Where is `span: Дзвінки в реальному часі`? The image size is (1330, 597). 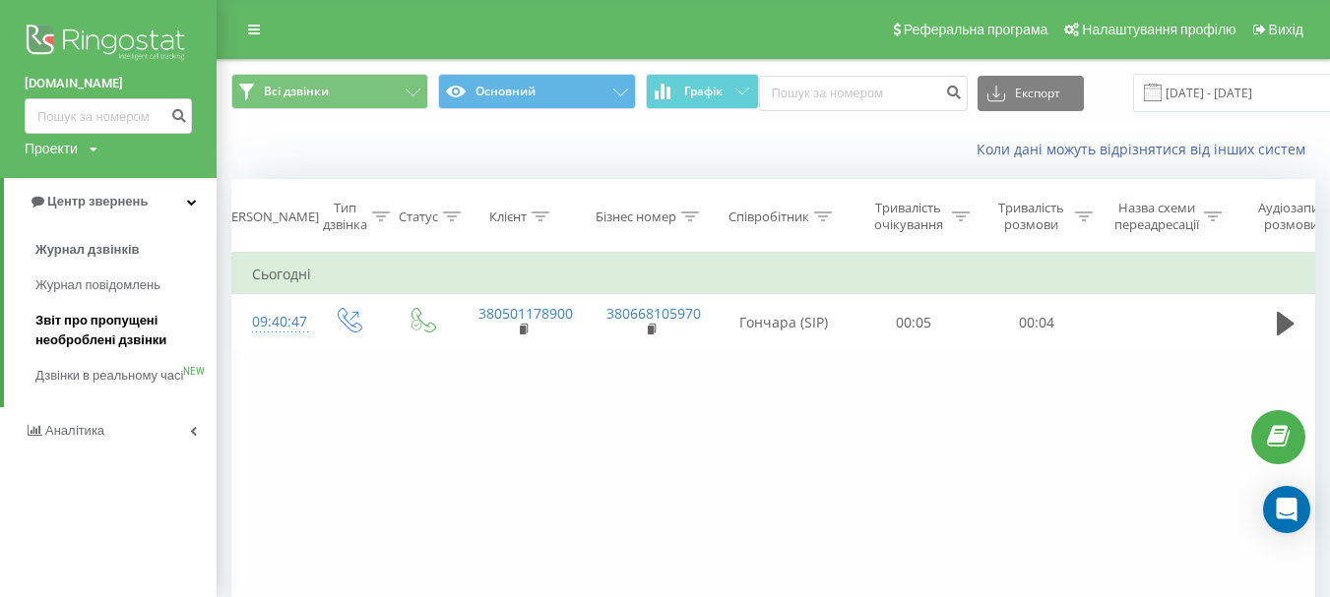 span: Дзвінки в реальному часі is located at coordinates (109, 376).